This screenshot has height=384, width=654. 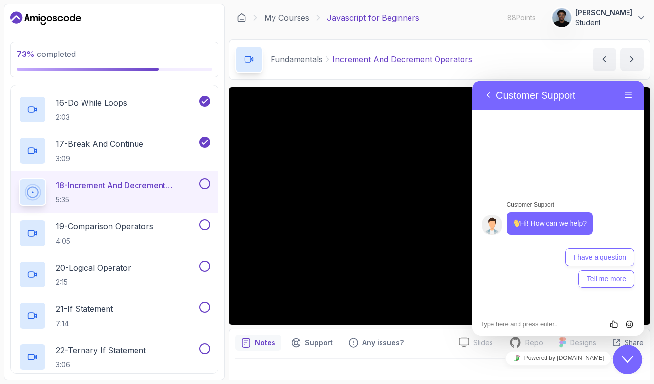 What do you see at coordinates (101, 350) in the screenshot?
I see `p: 22 - Ternary If Statement` at bounding box center [101, 350].